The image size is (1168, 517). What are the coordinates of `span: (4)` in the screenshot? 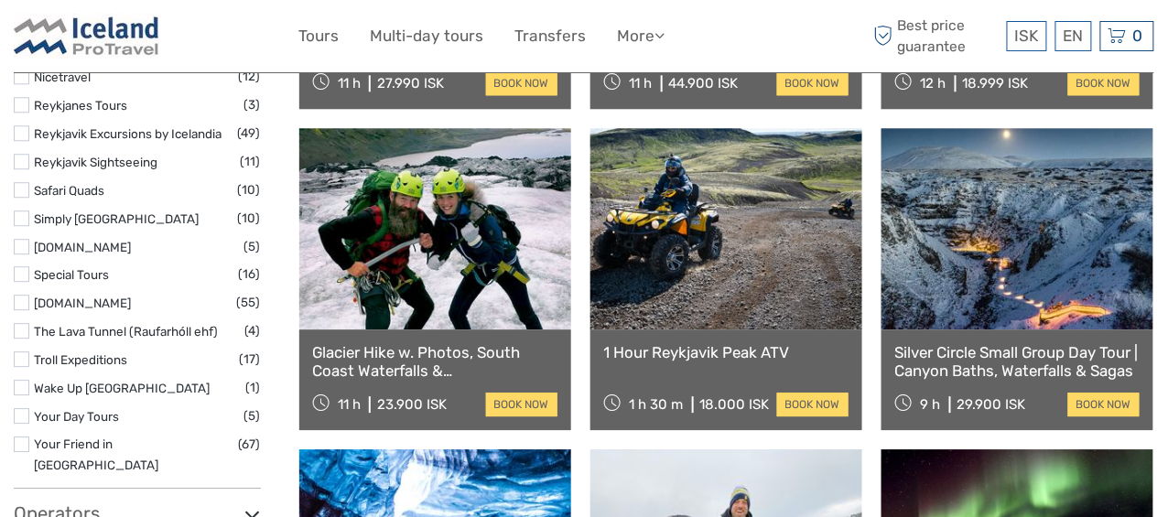 It's located at (253, 330).